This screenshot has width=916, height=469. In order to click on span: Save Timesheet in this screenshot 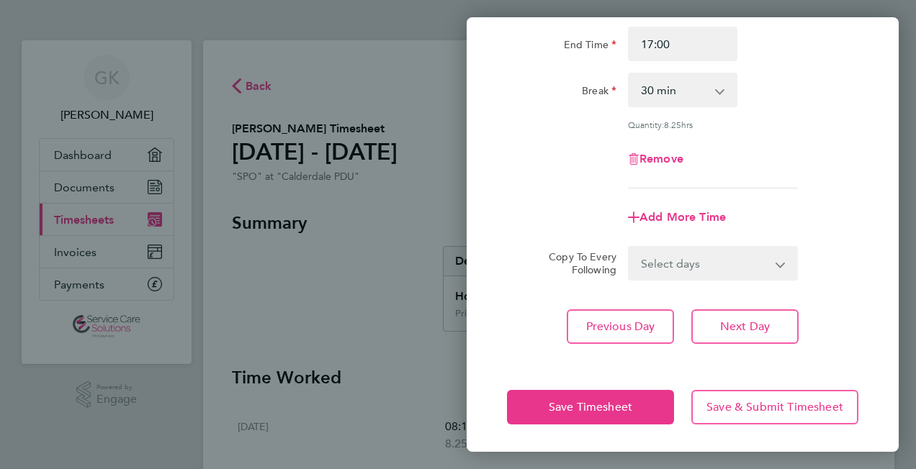, I will do `click(590, 407)`.